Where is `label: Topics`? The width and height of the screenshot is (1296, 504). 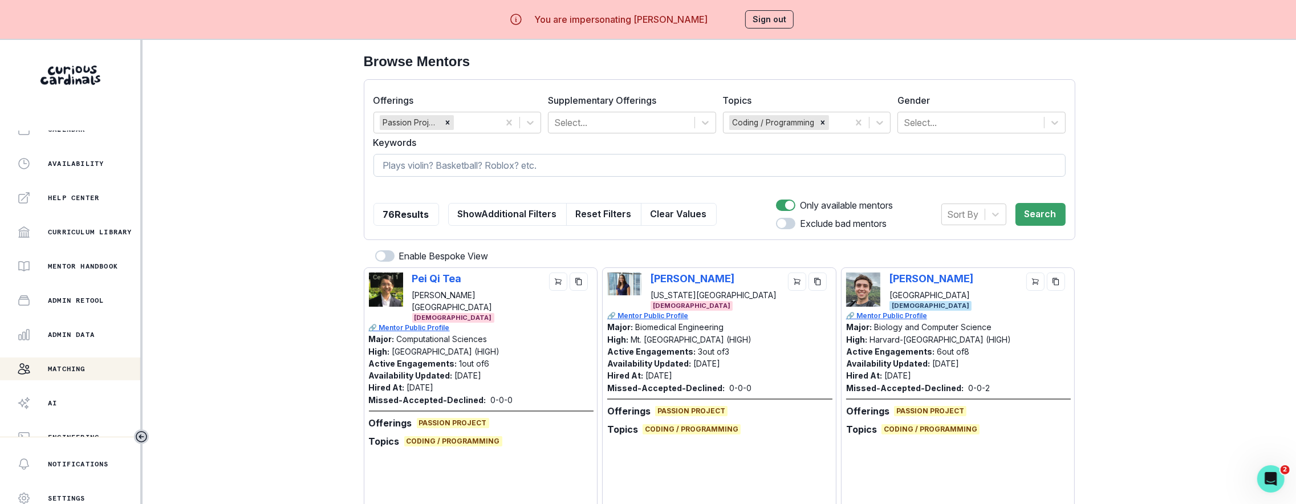
label: Topics is located at coordinates (803, 100).